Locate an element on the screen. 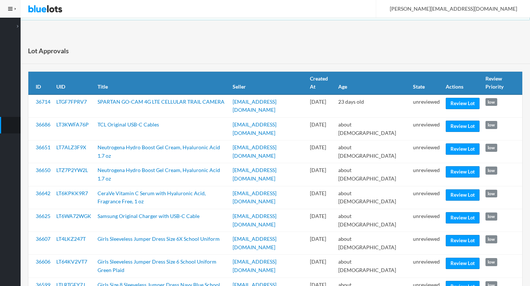  a: LTGF7FPRV7 is located at coordinates (71, 102).